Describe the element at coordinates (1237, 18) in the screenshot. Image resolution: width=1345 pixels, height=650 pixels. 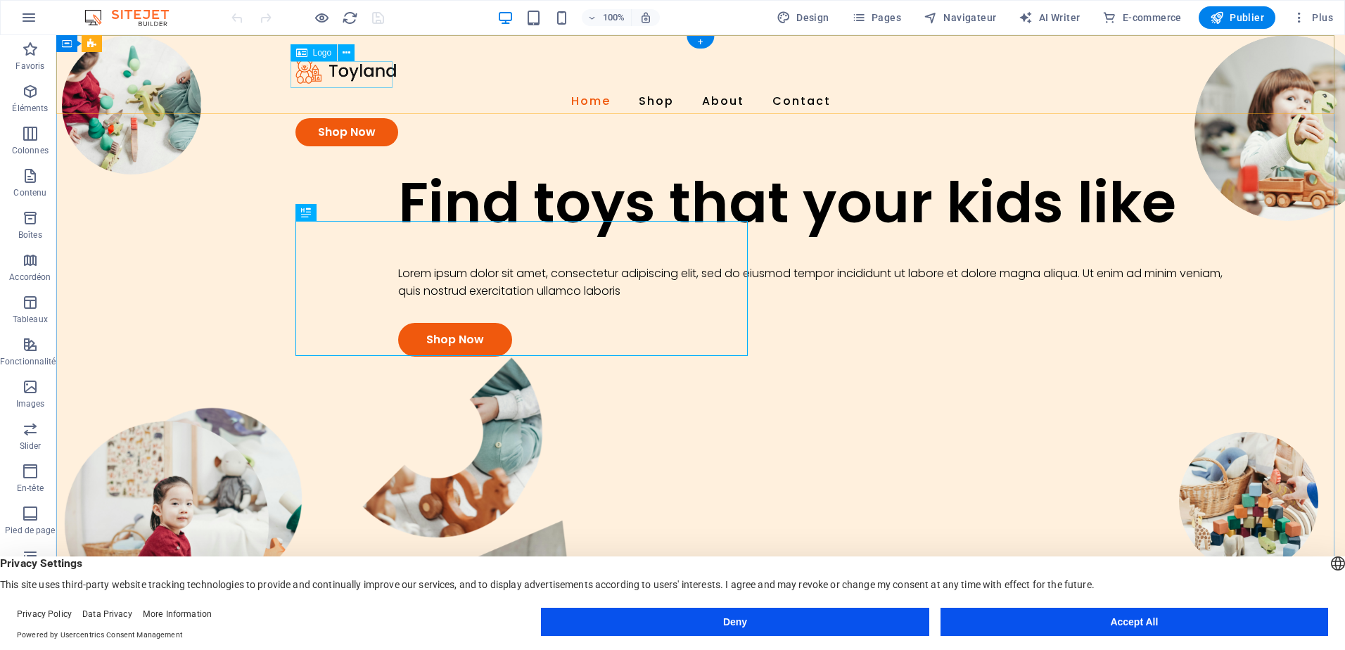
I see `span: Publier` at that location.